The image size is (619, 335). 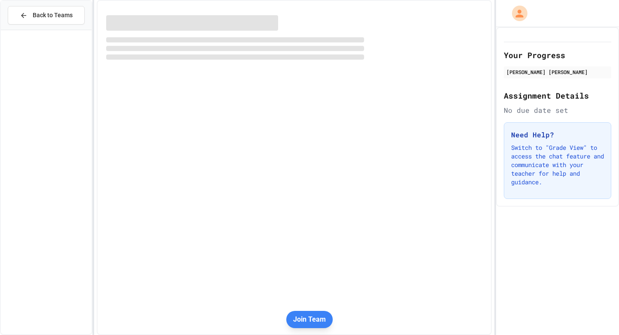 I want to click on button: Join Team, so click(x=310, y=319).